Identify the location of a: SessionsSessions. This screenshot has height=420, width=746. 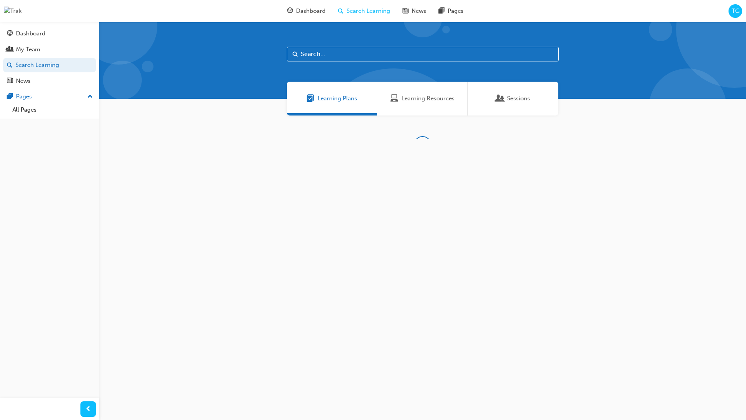
(513, 98).